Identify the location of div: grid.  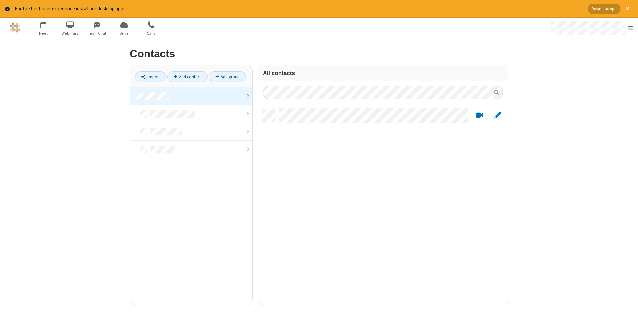
(383, 204).